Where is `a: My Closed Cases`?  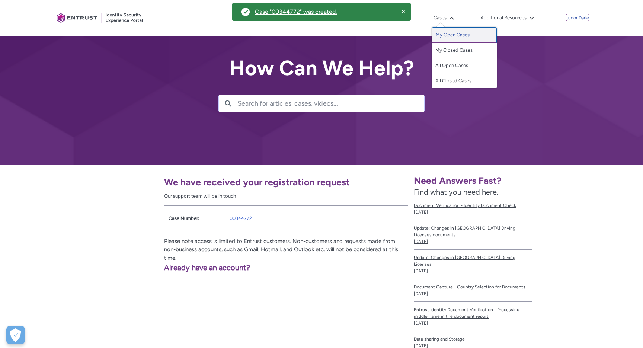 a: My Closed Cases is located at coordinates (464, 50).